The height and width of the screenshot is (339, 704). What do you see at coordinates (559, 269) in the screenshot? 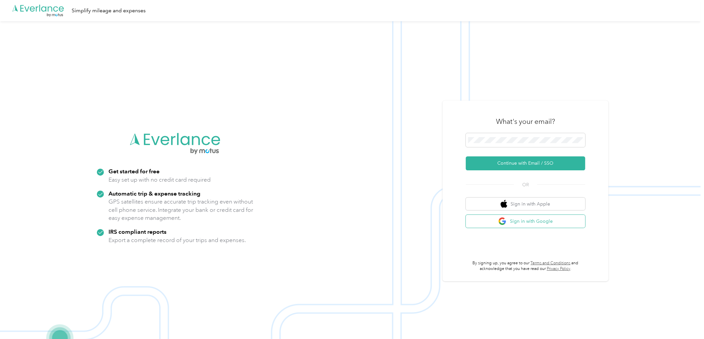
I see `a: Privacy Policy` at bounding box center [559, 269].